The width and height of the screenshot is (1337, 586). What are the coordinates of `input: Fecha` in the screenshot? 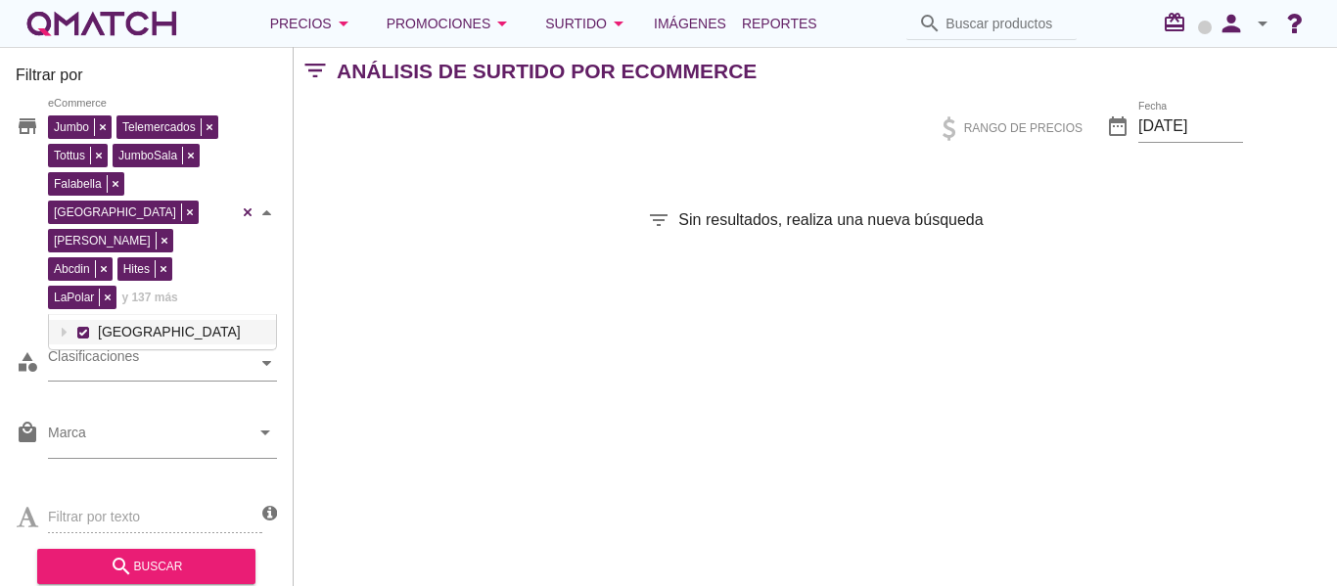 It's located at (1190, 126).